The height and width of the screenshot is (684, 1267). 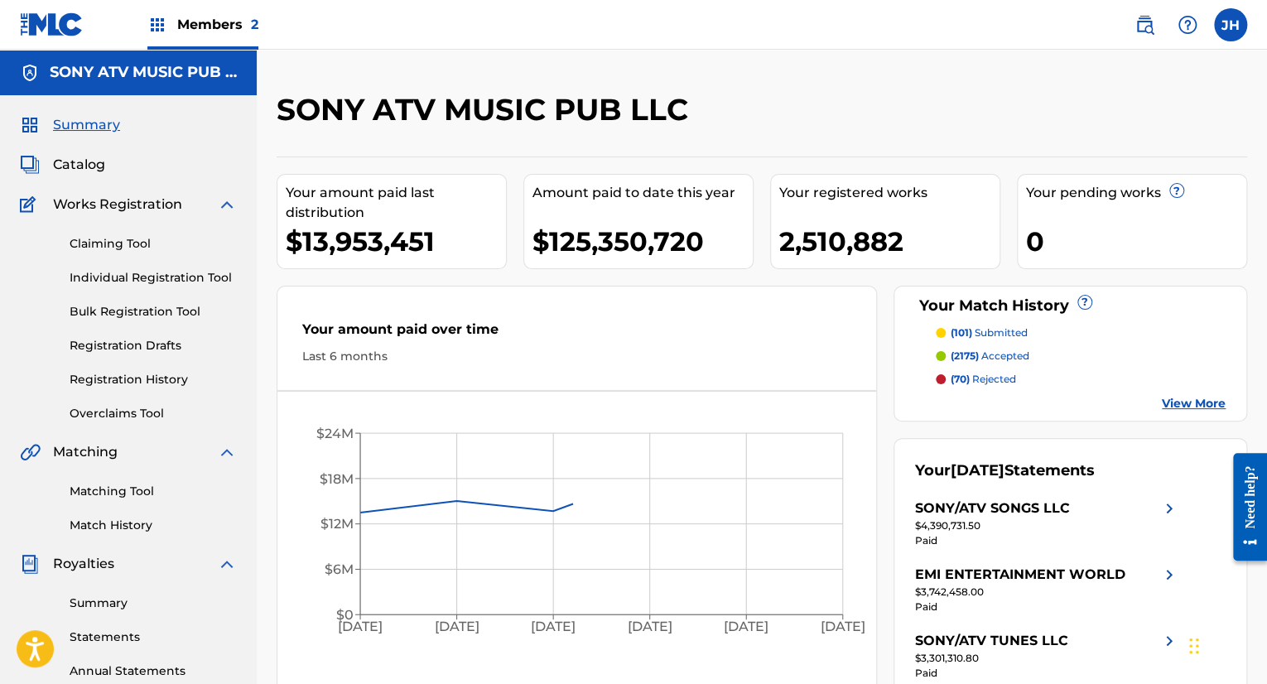 What do you see at coordinates (576, 356) in the screenshot?
I see `div: Last 6 months` at bounding box center [576, 356].